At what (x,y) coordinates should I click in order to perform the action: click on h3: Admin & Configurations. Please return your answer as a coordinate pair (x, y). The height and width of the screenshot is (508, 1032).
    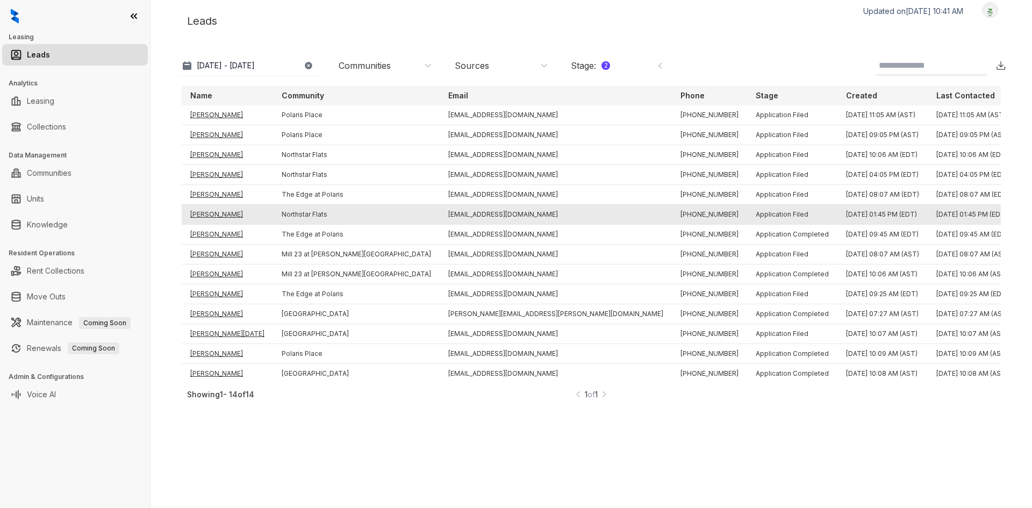
    Looking at the image, I should click on (79, 377).